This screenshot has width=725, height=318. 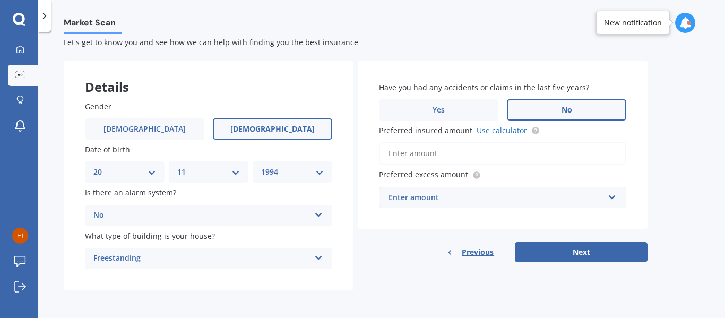 What do you see at coordinates (20, 236) in the screenshot?
I see `img: 88d474e984721e506dbc130b1e244a1e` at bounding box center [20, 236].